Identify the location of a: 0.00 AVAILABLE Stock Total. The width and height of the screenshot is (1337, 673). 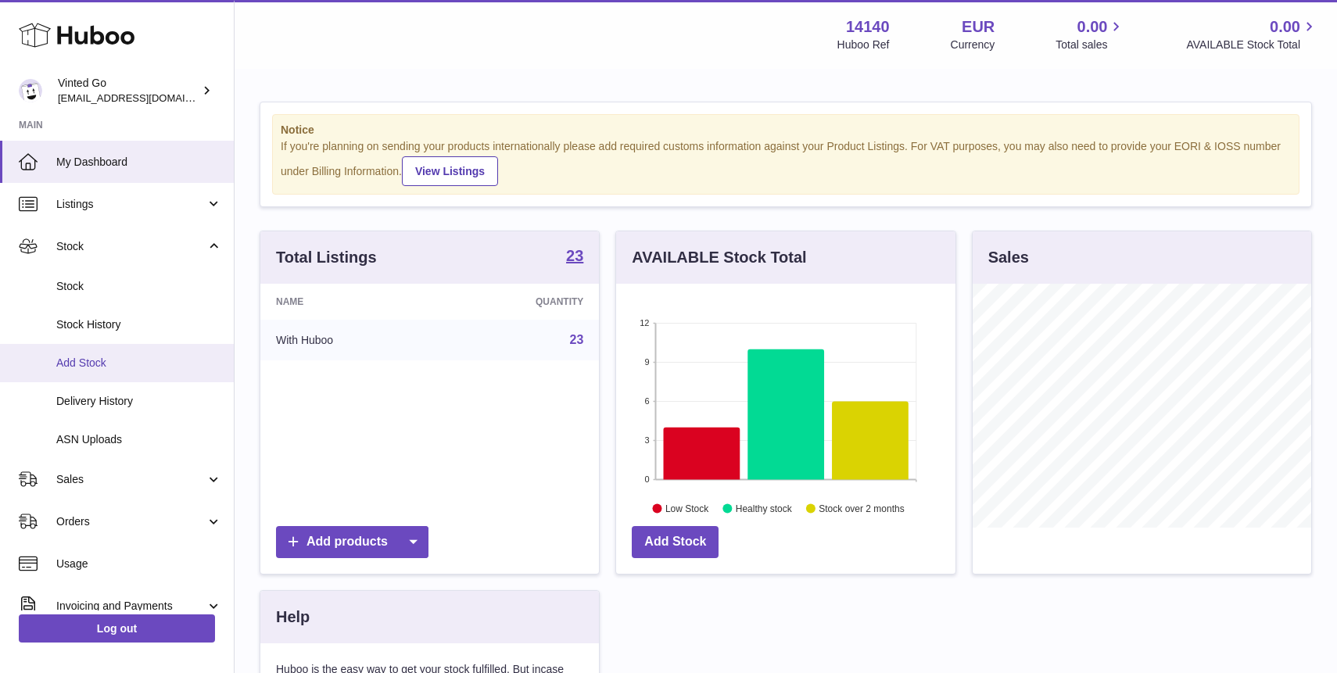
(1252, 34).